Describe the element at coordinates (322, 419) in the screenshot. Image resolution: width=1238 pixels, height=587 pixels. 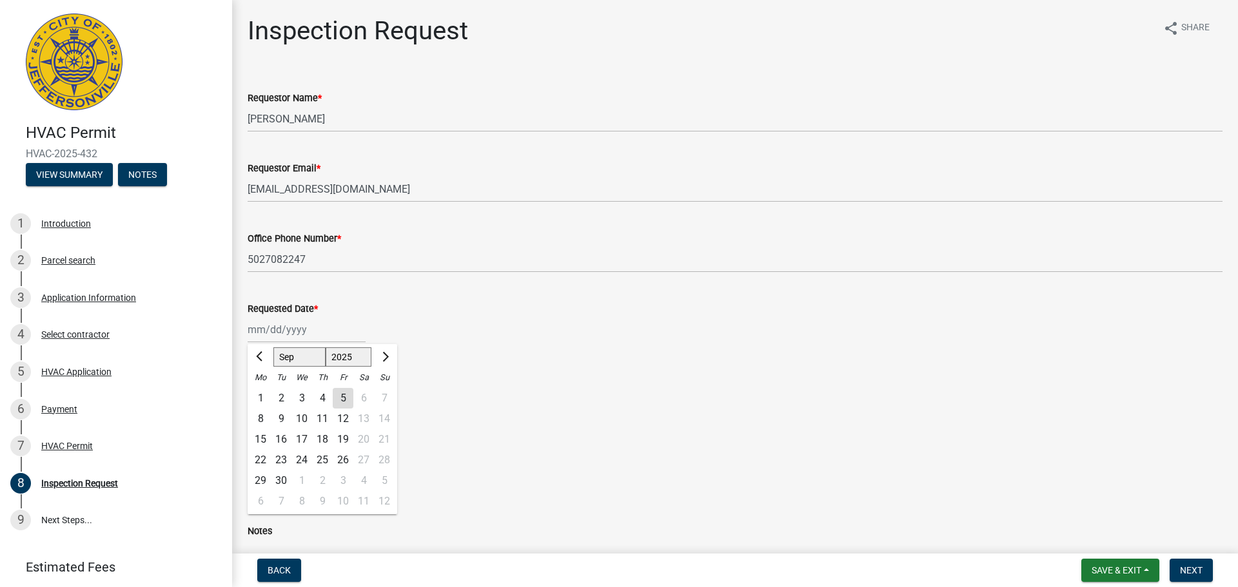
I see `div: 11` at that location.